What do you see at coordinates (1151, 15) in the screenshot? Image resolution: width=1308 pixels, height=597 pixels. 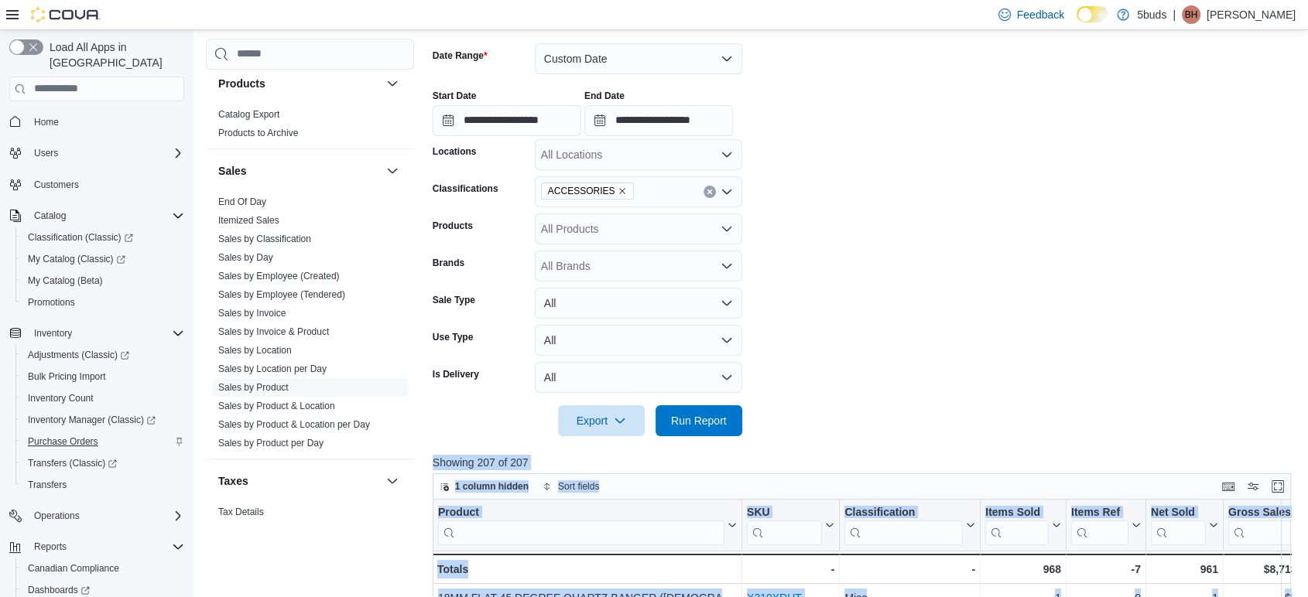 I see `p: 5buds` at bounding box center [1151, 15].